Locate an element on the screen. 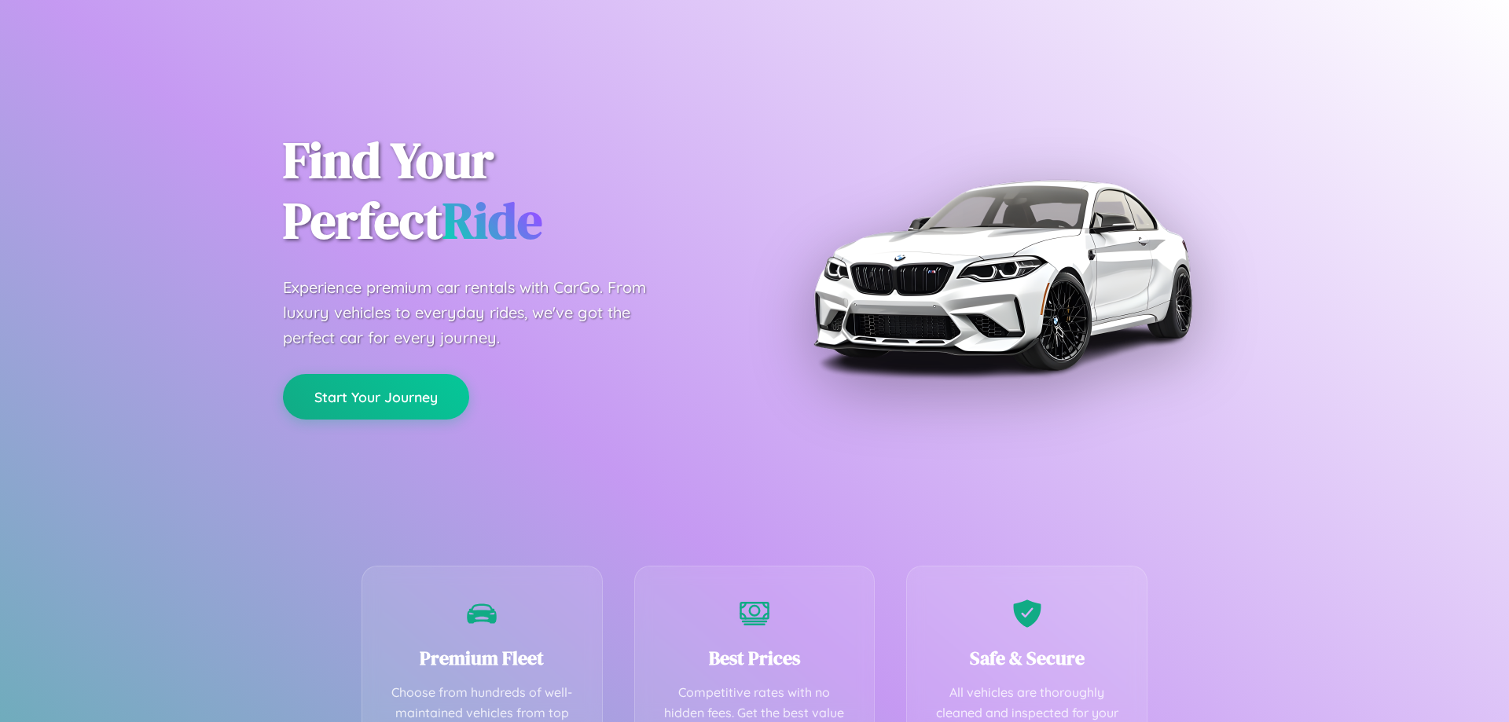 The height and width of the screenshot is (722, 1509). h3: Premium Fleet is located at coordinates (482, 658).